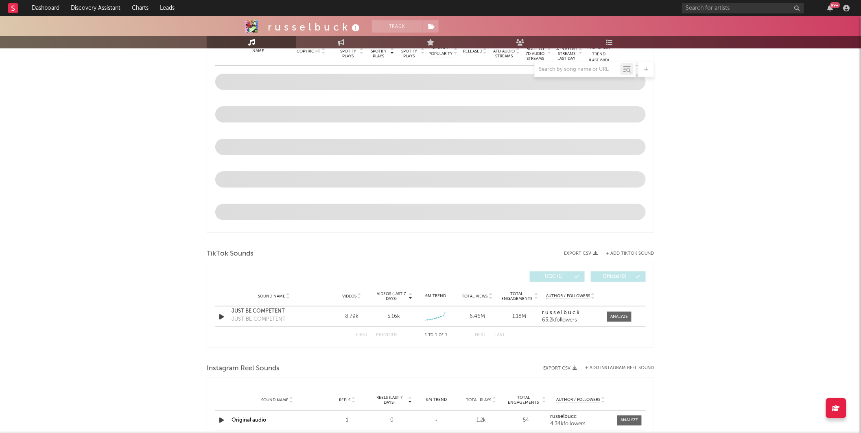 This screenshot has height=433, width=861. I want to click on button: First, so click(362, 335).